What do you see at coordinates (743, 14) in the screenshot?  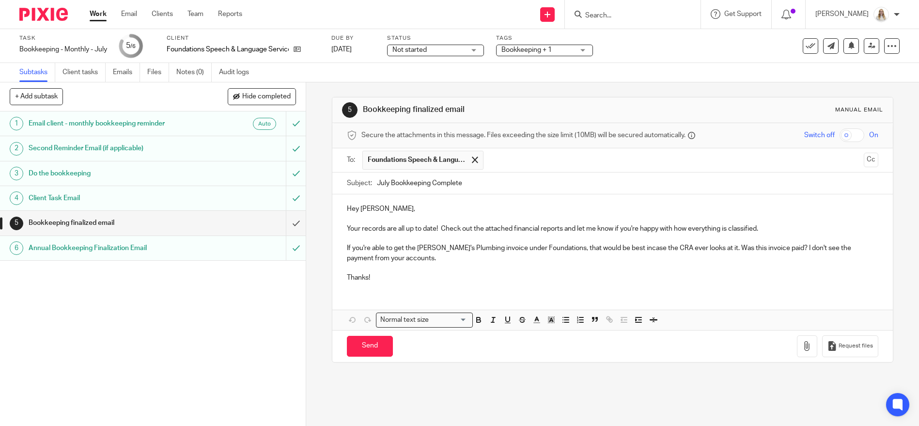 I see `span: Get Support` at bounding box center [743, 14].